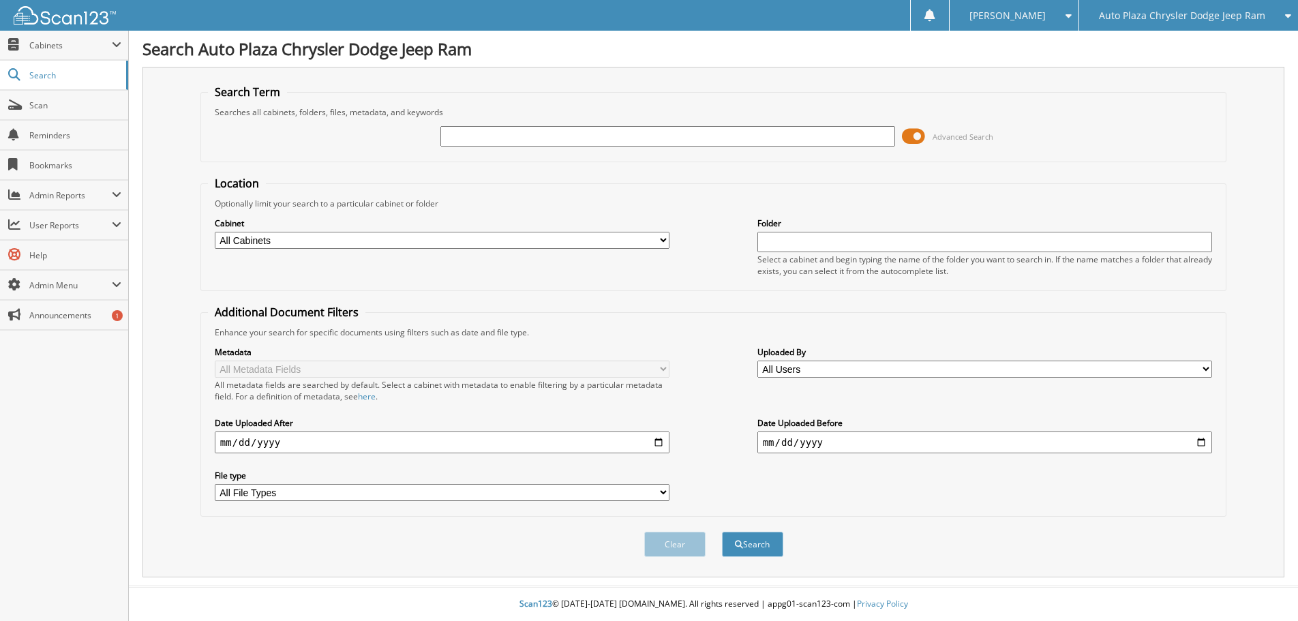 The image size is (1298, 621). What do you see at coordinates (714, 332) in the screenshot?
I see `div: Enhance your search for specific documents using filters such as date and file type.` at bounding box center [714, 332].